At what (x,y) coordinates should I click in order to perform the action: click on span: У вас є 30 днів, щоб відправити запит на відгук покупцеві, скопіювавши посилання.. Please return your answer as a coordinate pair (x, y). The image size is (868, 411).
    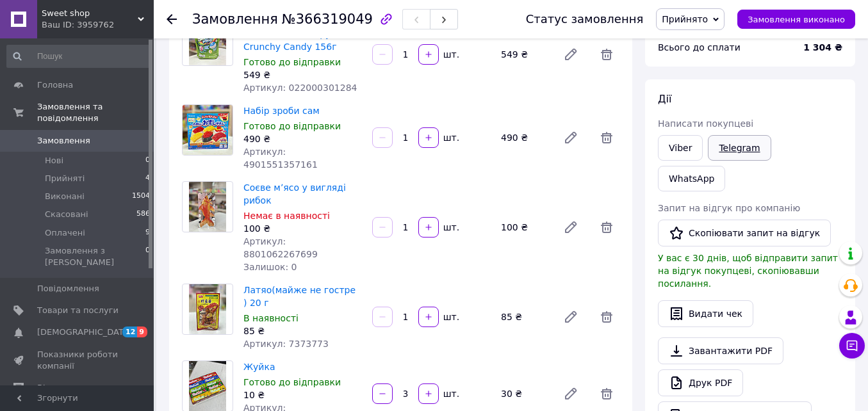
    Looking at the image, I should click on (747, 271).